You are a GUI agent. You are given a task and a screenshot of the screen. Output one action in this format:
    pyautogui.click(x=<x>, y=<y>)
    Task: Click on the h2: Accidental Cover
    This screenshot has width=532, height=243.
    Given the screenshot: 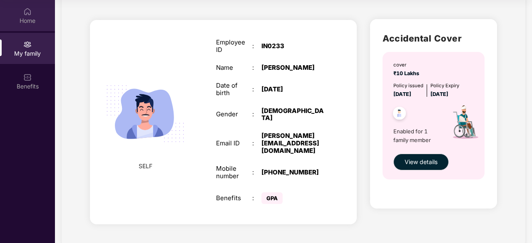 What is the action you would take?
    pyautogui.click(x=433, y=38)
    